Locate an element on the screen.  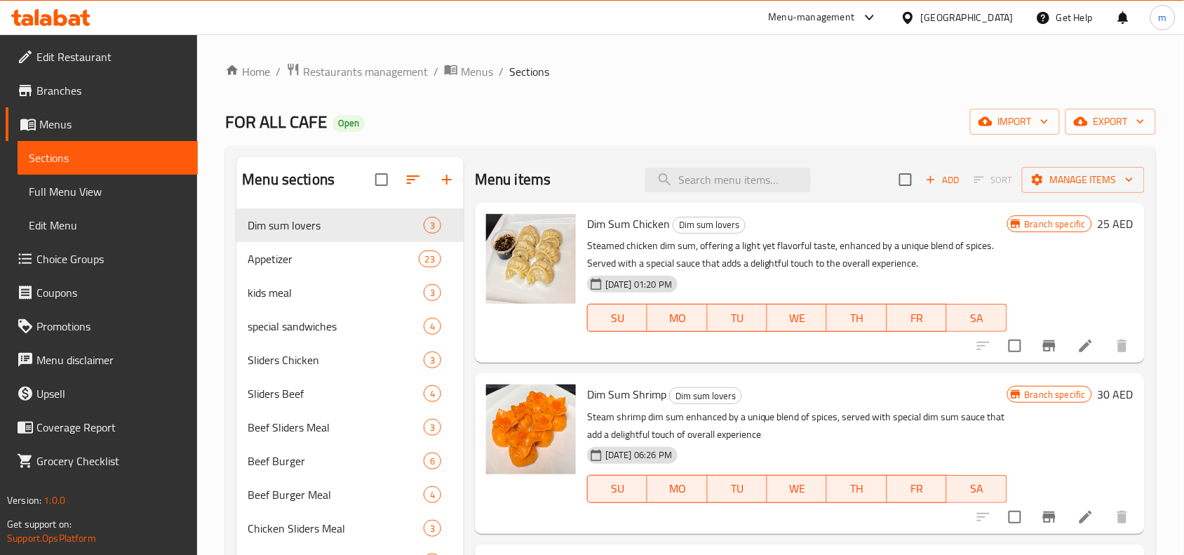
button: WE is located at coordinates (797, 489).